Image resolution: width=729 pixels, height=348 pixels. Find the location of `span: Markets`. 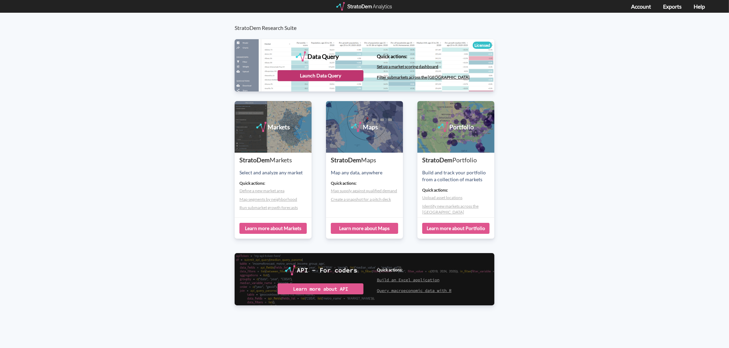

span: Markets is located at coordinates (281, 160).